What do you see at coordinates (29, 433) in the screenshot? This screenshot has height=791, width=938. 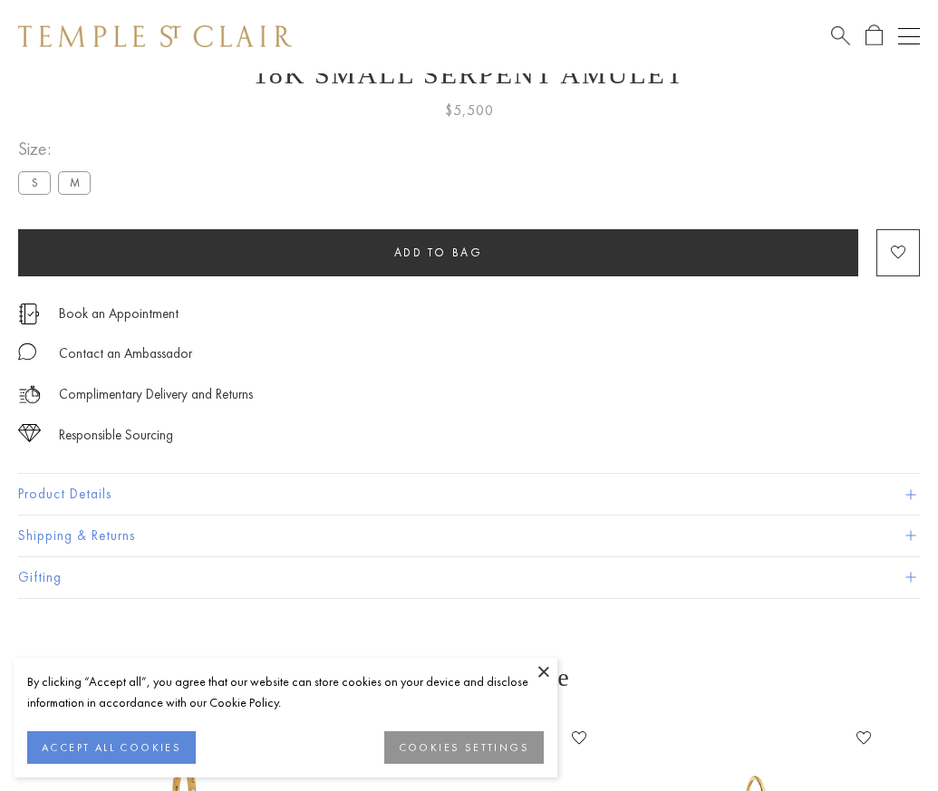 I see `img: icon_sourcing.svg` at bounding box center [29, 433].